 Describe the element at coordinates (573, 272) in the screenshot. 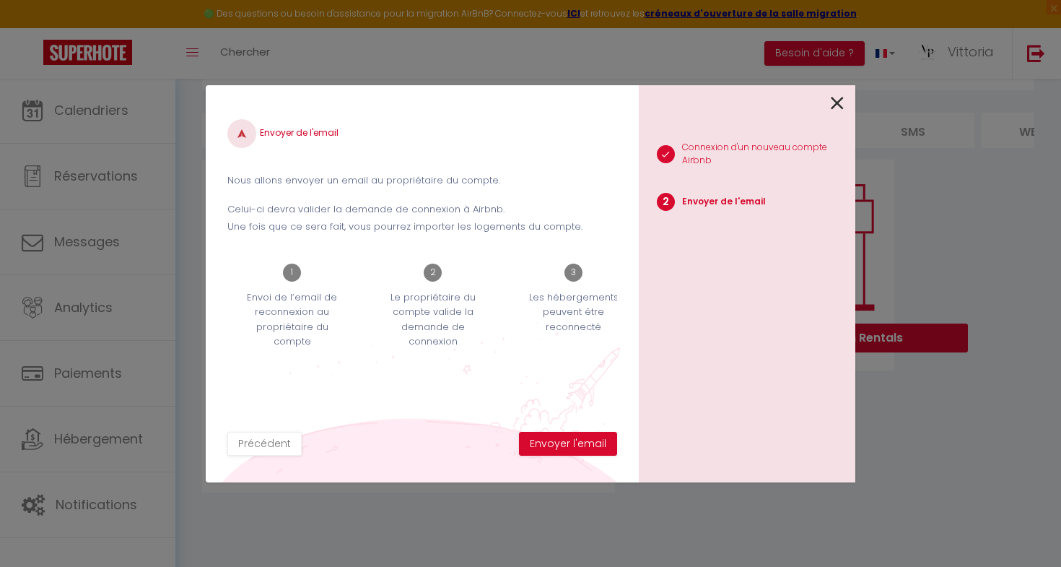

I see `span: 3` at that location.